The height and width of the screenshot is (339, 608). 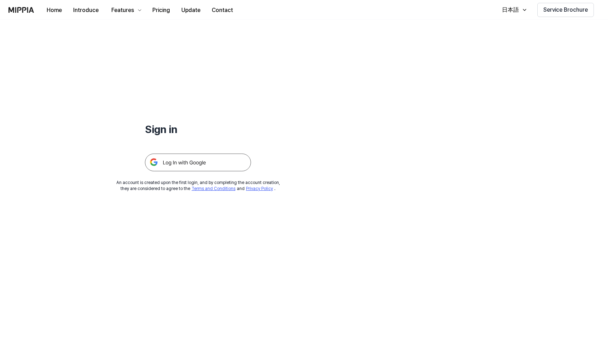 I want to click on a: Update, so click(x=191, y=10).